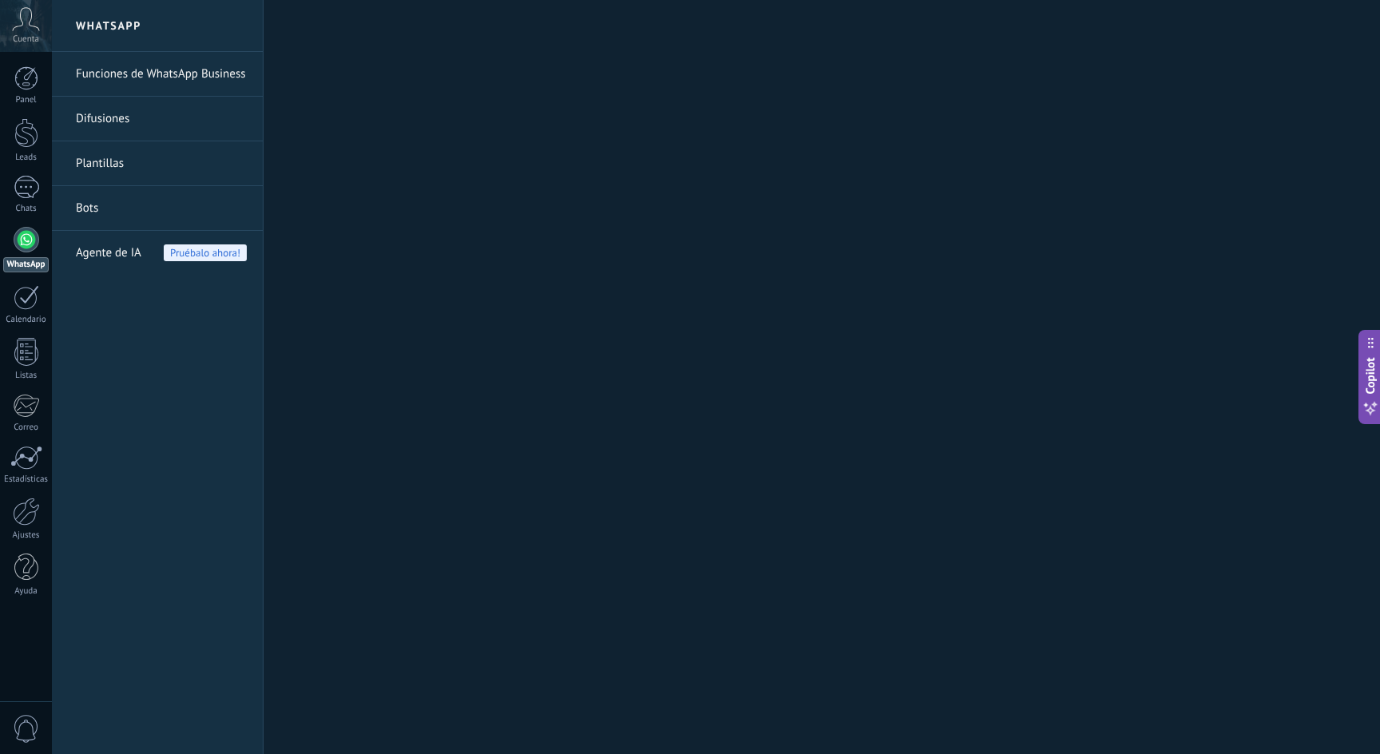 The height and width of the screenshot is (754, 1380). Describe the element at coordinates (26, 535) in the screenshot. I see `div: Ajustes` at that location.